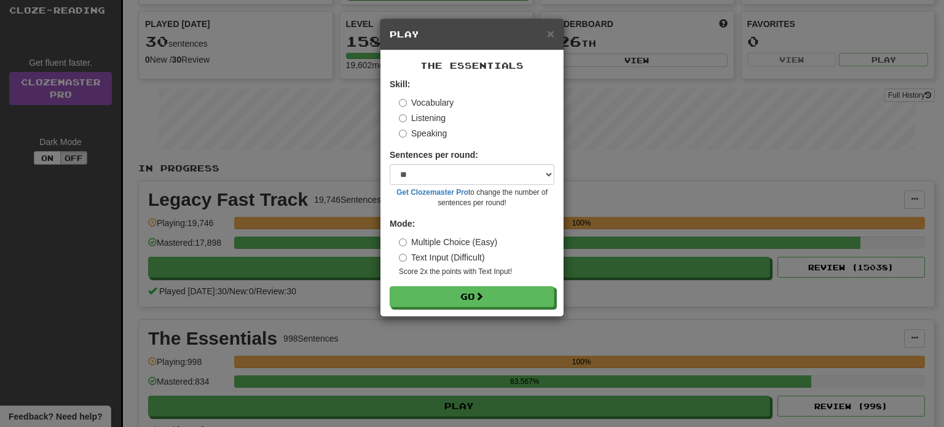  I want to click on strong: Mode:, so click(402, 224).